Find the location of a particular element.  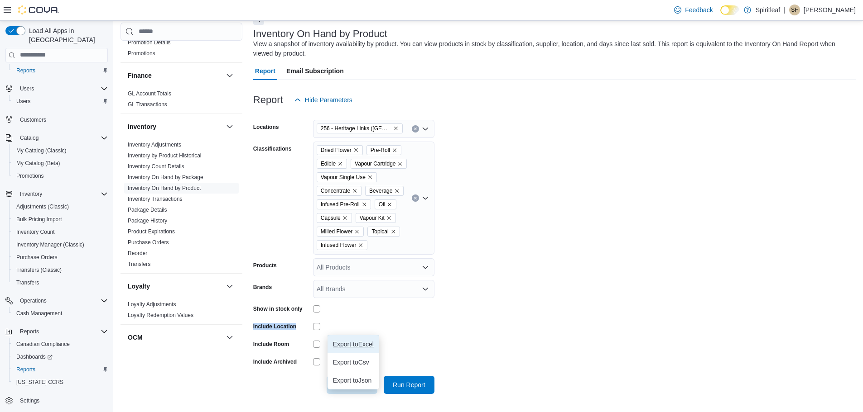

button: Transfers (Classic) is located at coordinates (60, 270).